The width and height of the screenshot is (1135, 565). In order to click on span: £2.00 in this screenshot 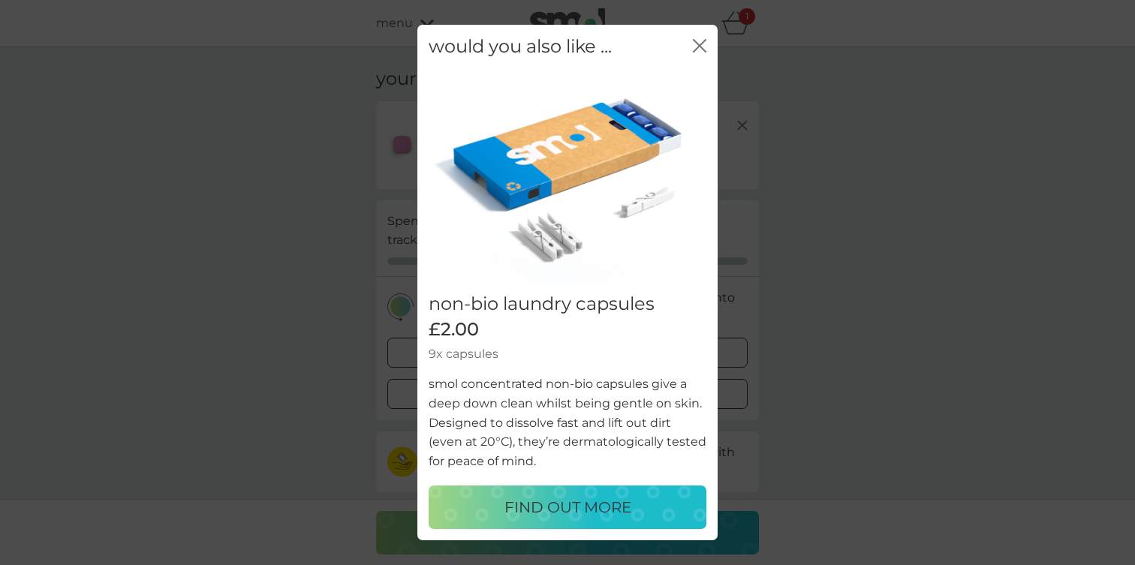, I will do `click(453, 330)`.